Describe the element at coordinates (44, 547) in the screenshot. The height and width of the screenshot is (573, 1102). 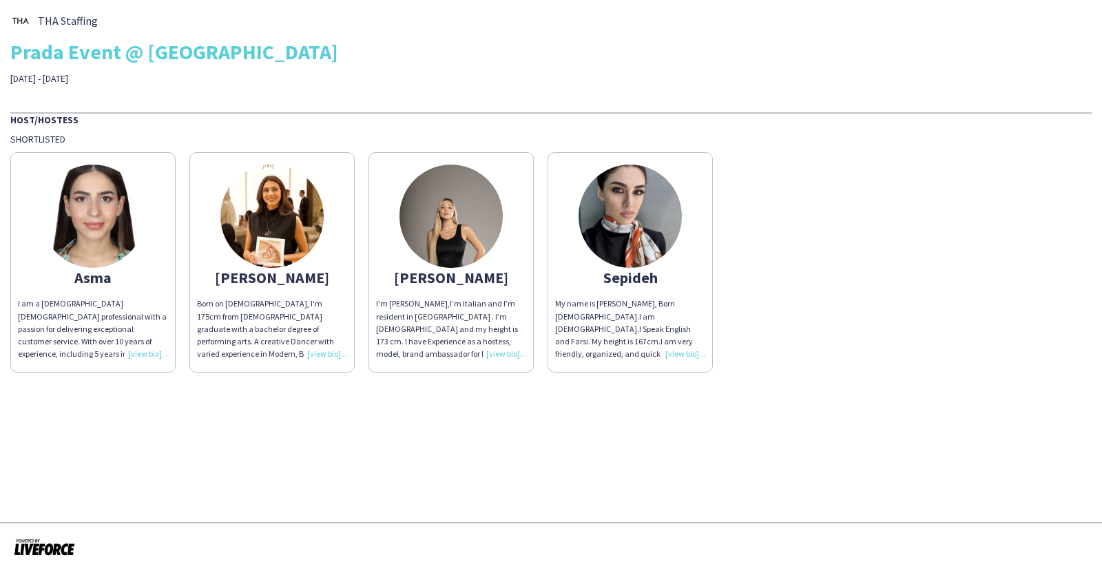
I see `img: Powered by Liveforce` at that location.